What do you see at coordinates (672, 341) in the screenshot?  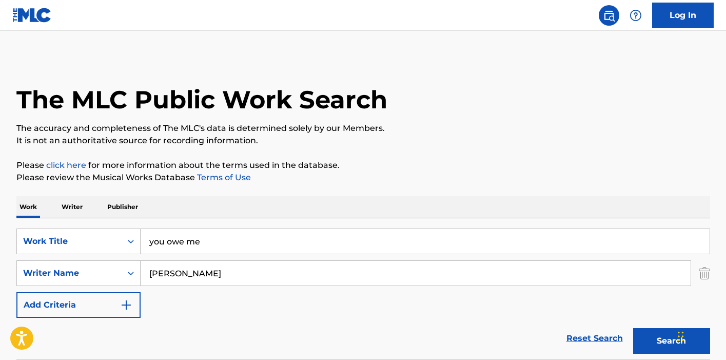 I see `button: Search` at bounding box center [672, 341].